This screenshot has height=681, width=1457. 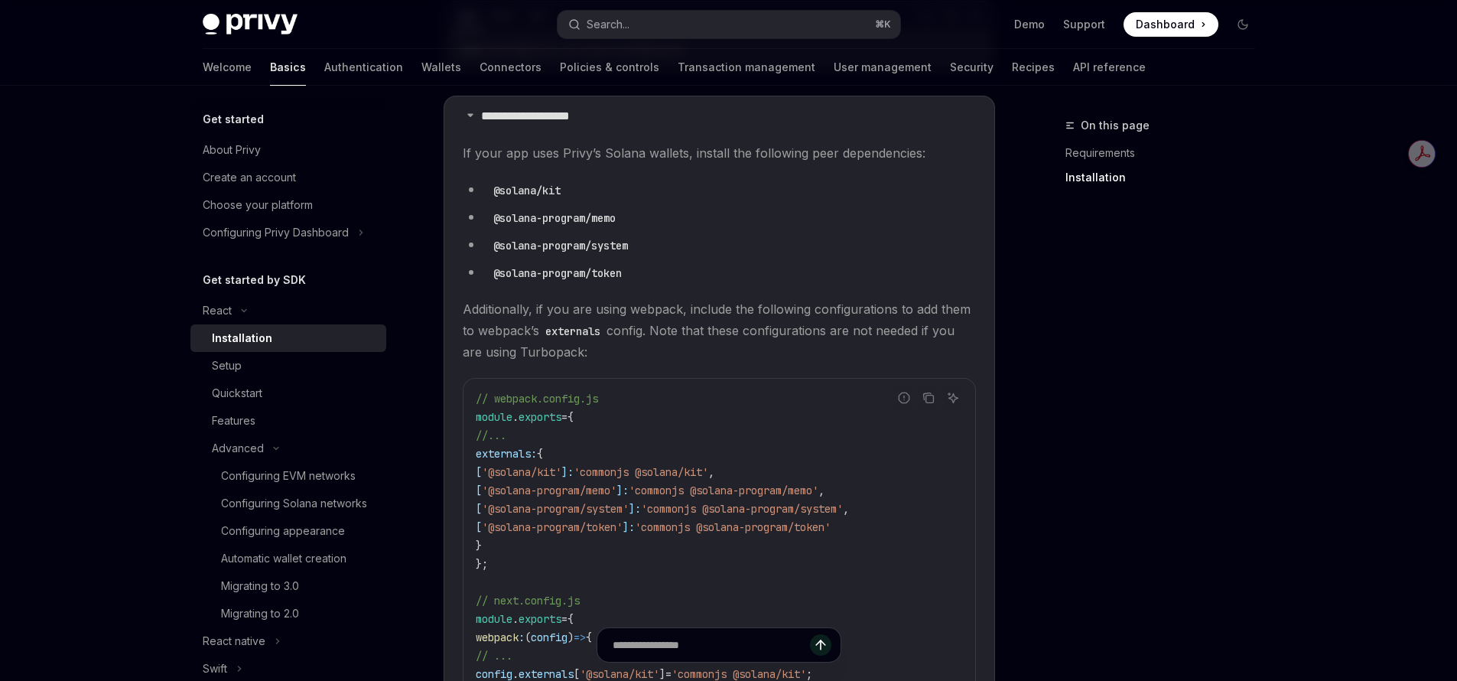 What do you see at coordinates (288, 503) in the screenshot?
I see `a: Configuring Solana networks` at bounding box center [288, 503].